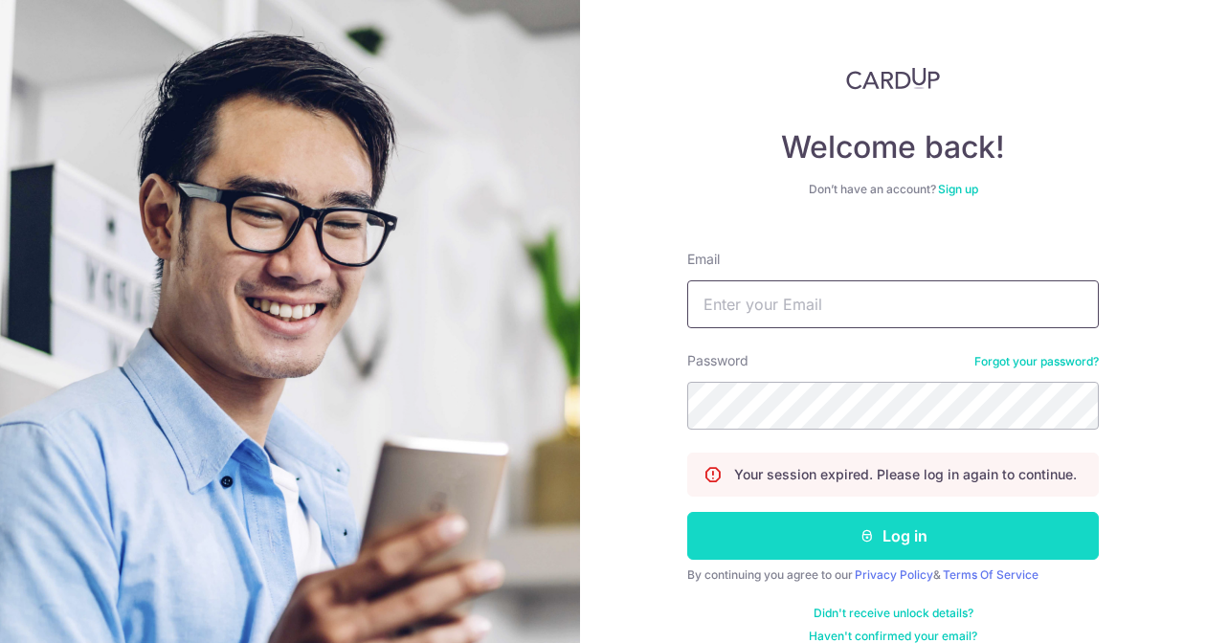  Describe the element at coordinates (718, 361) in the screenshot. I see `label: Password` at that location.